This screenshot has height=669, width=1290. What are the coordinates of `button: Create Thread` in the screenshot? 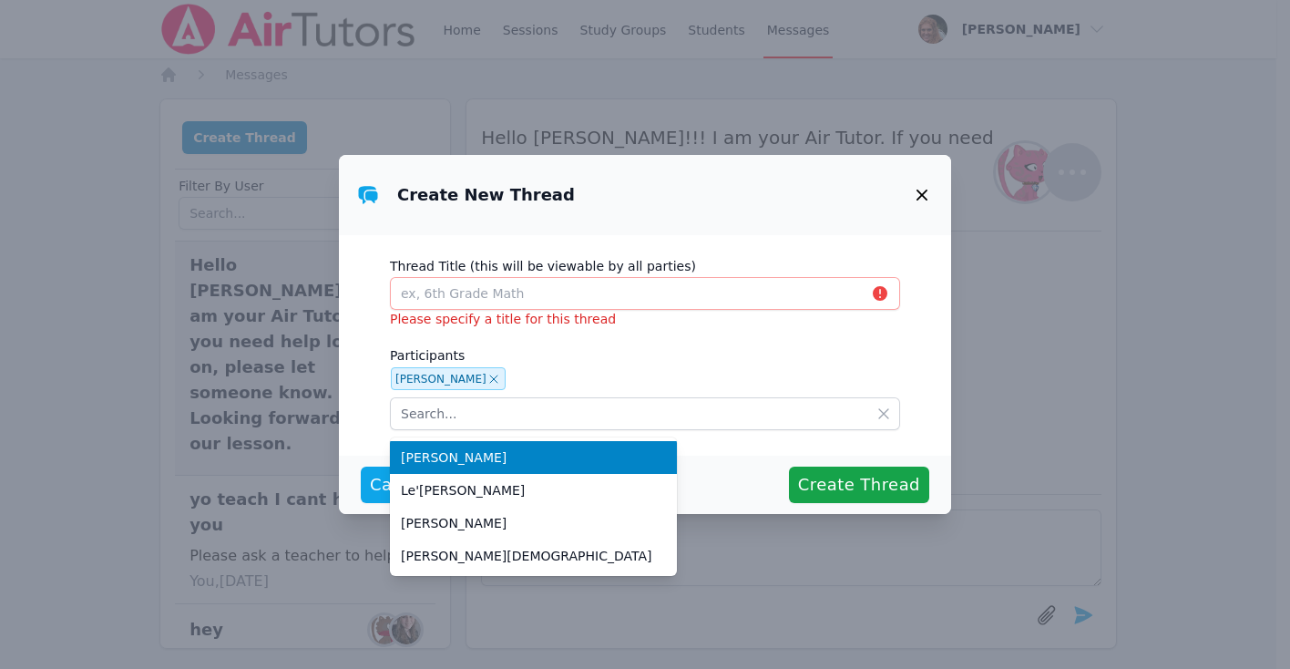 It's located at (859, 485).